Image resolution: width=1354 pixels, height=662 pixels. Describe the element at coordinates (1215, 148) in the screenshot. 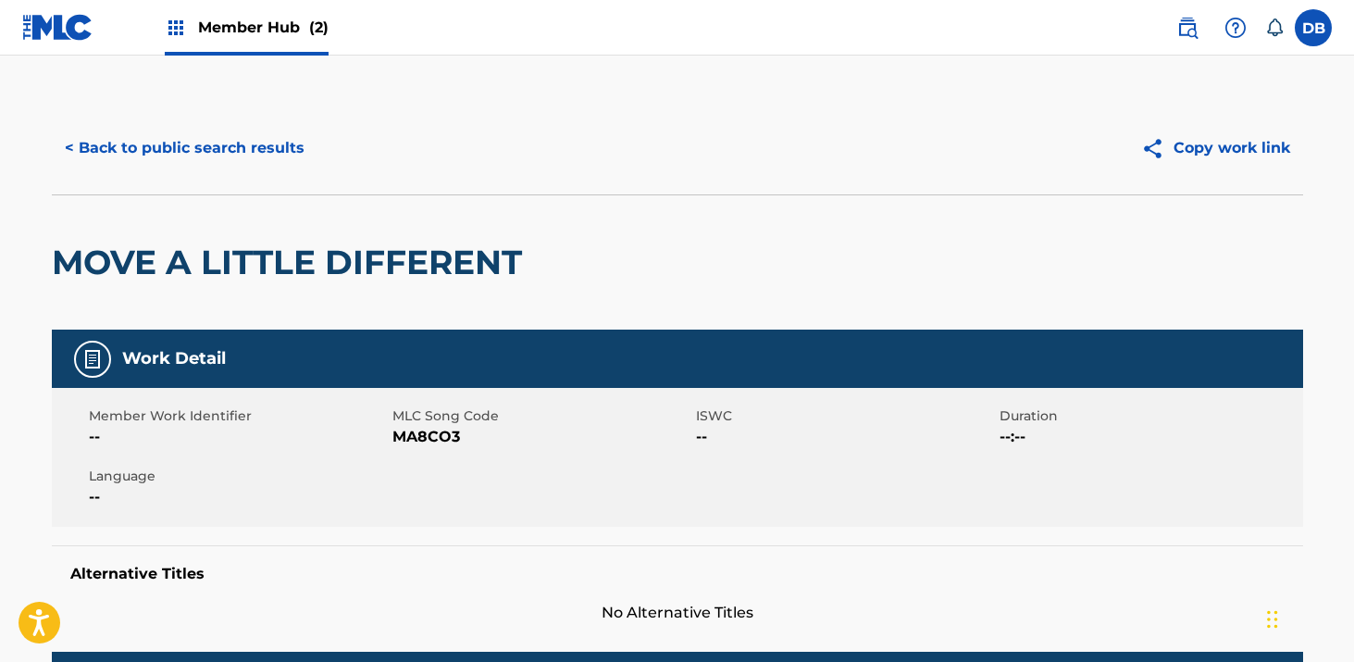

I see `button: Copy work link` at that location.